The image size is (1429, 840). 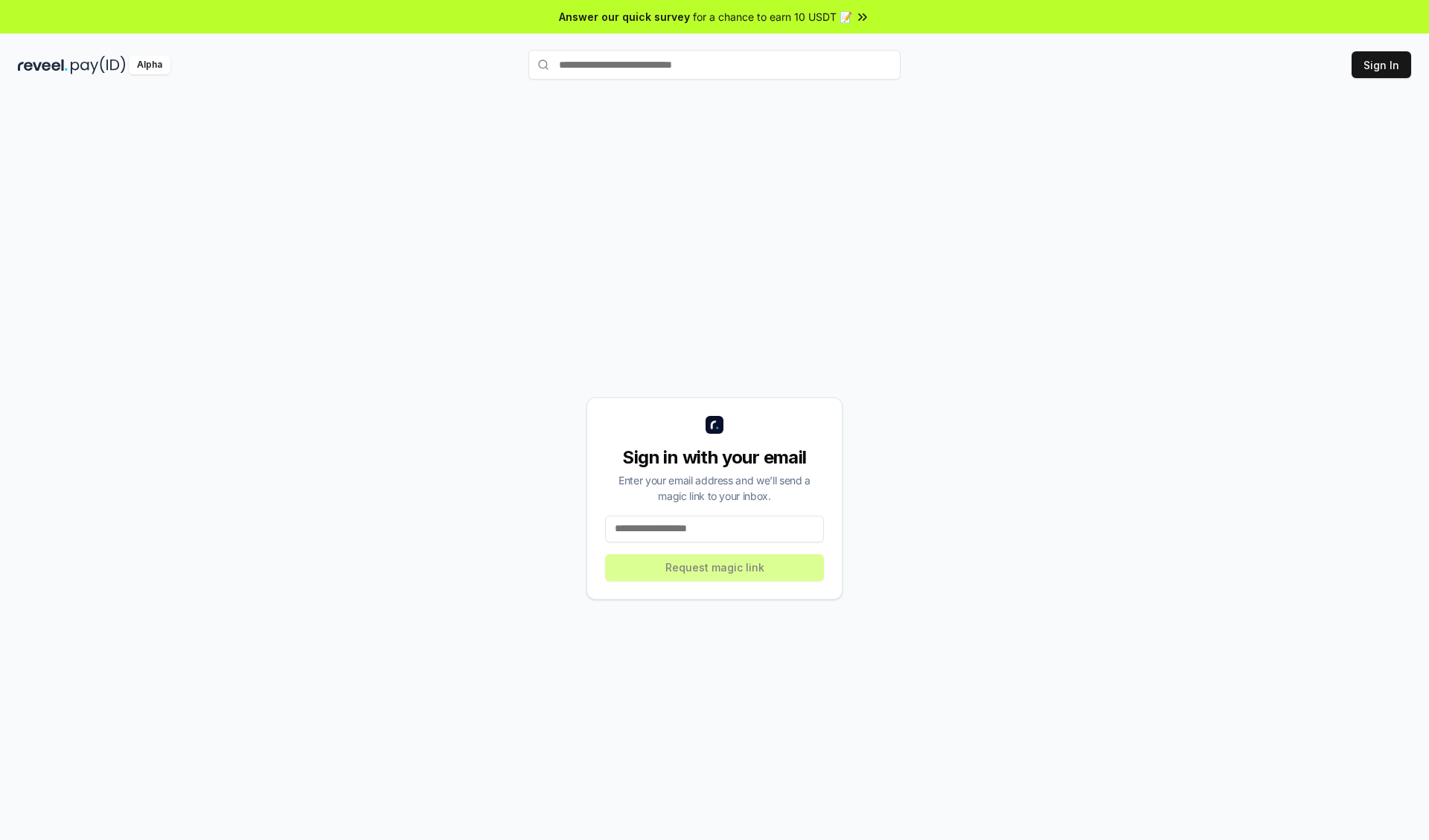 I want to click on div: Alpha, so click(x=149, y=64).